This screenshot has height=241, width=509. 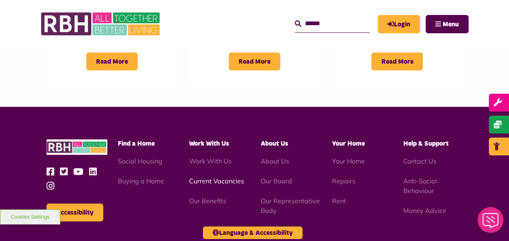 I want to click on a: Money Advice, so click(x=425, y=210).